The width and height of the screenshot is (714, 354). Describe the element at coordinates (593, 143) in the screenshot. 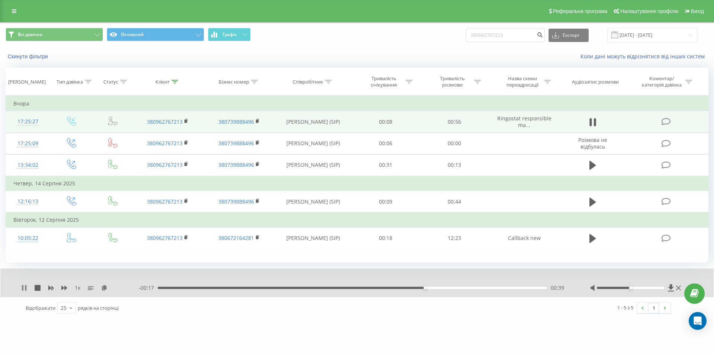

I see `span: Розмова не відбулась` at that location.